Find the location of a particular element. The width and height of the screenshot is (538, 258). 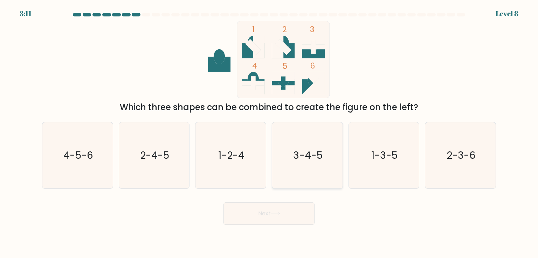

div: Level 8 is located at coordinates (507, 14).